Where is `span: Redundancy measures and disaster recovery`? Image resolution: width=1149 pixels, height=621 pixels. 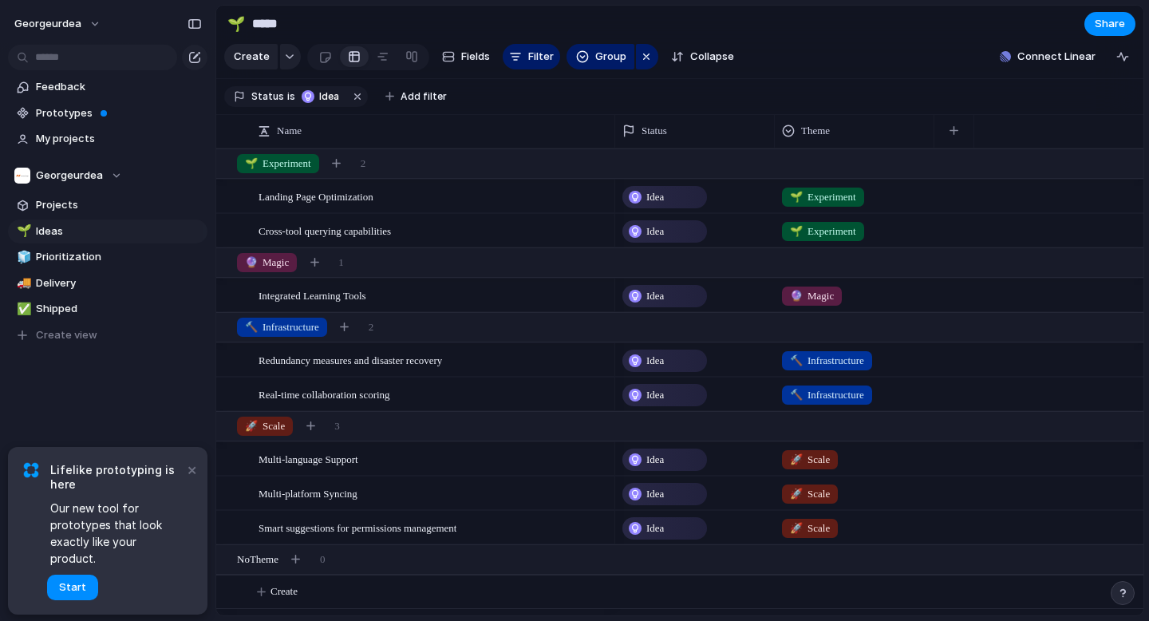 span: Redundancy measures and disaster recovery is located at coordinates (350, 359).